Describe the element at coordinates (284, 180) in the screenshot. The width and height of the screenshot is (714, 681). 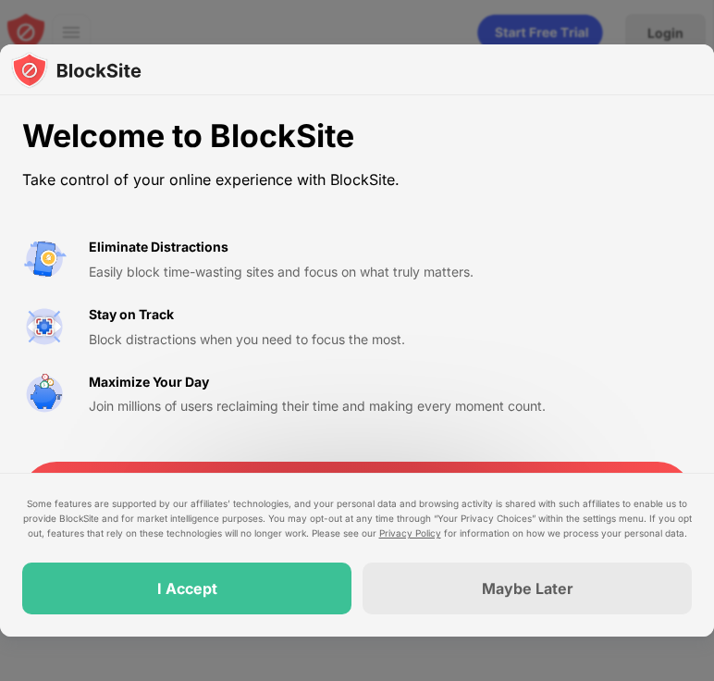
I see `div: Take control of your online experience with BlockSite.` at that location.